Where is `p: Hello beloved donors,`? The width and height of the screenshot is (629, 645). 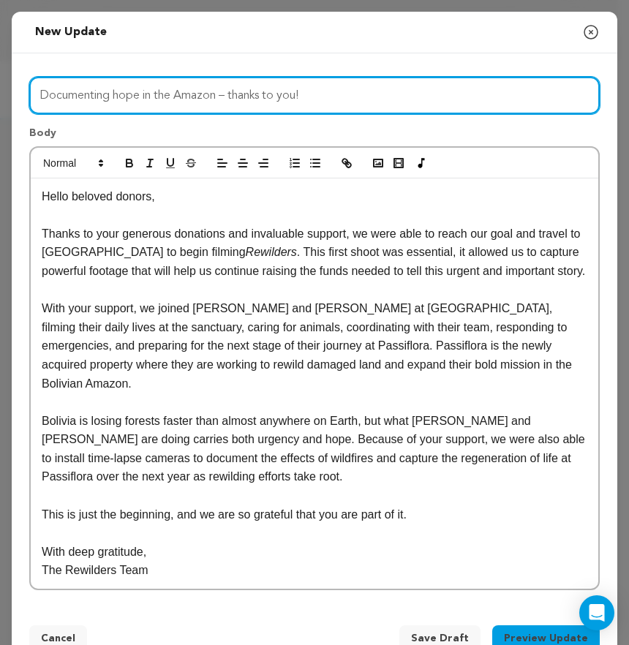 p: Hello beloved donors, is located at coordinates (315, 197).